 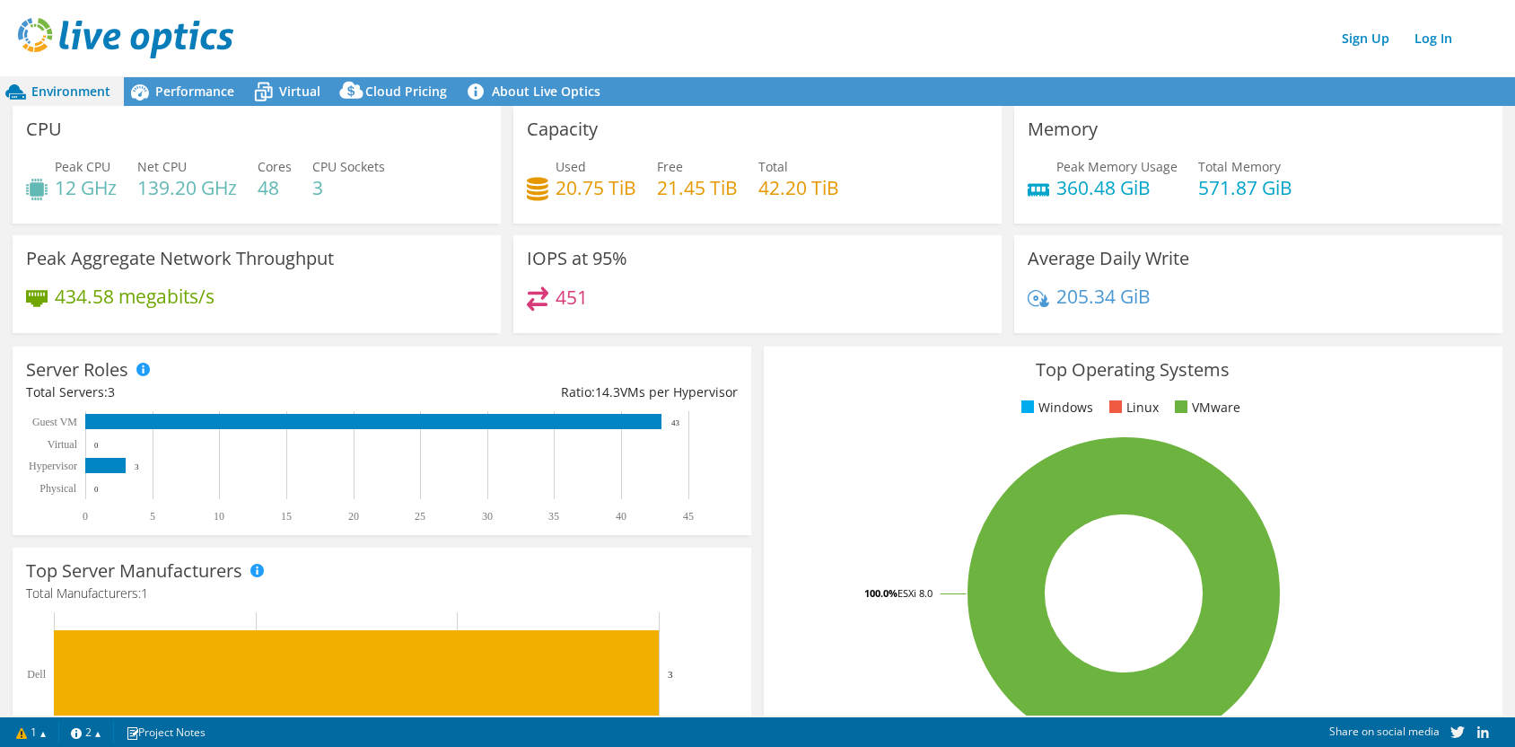 I want to click on text: Guest VM, so click(x=55, y=422).